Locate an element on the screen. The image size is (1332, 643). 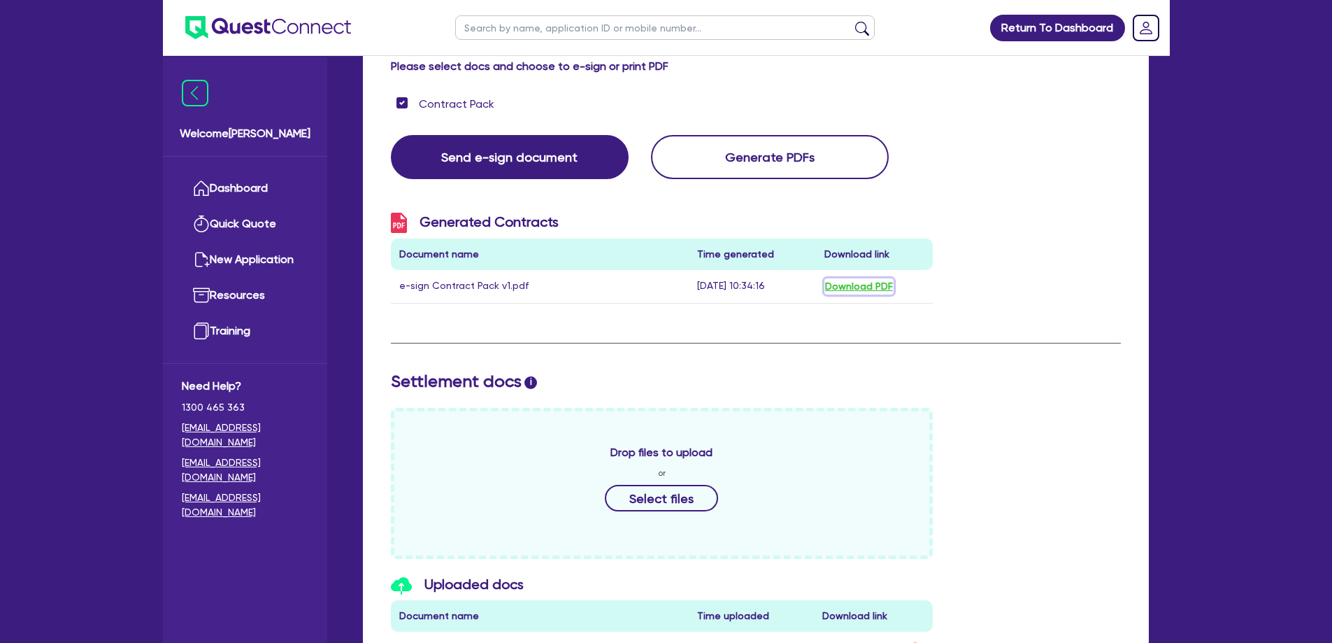
a: Training is located at coordinates (245, 331).